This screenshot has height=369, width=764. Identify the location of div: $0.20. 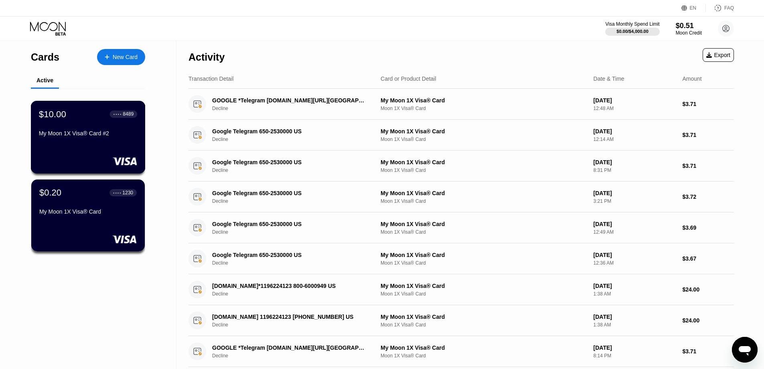
(50, 193).